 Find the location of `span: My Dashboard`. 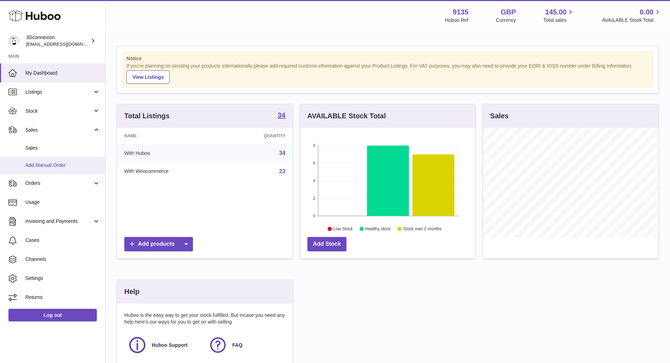

span: My Dashboard is located at coordinates (63, 73).